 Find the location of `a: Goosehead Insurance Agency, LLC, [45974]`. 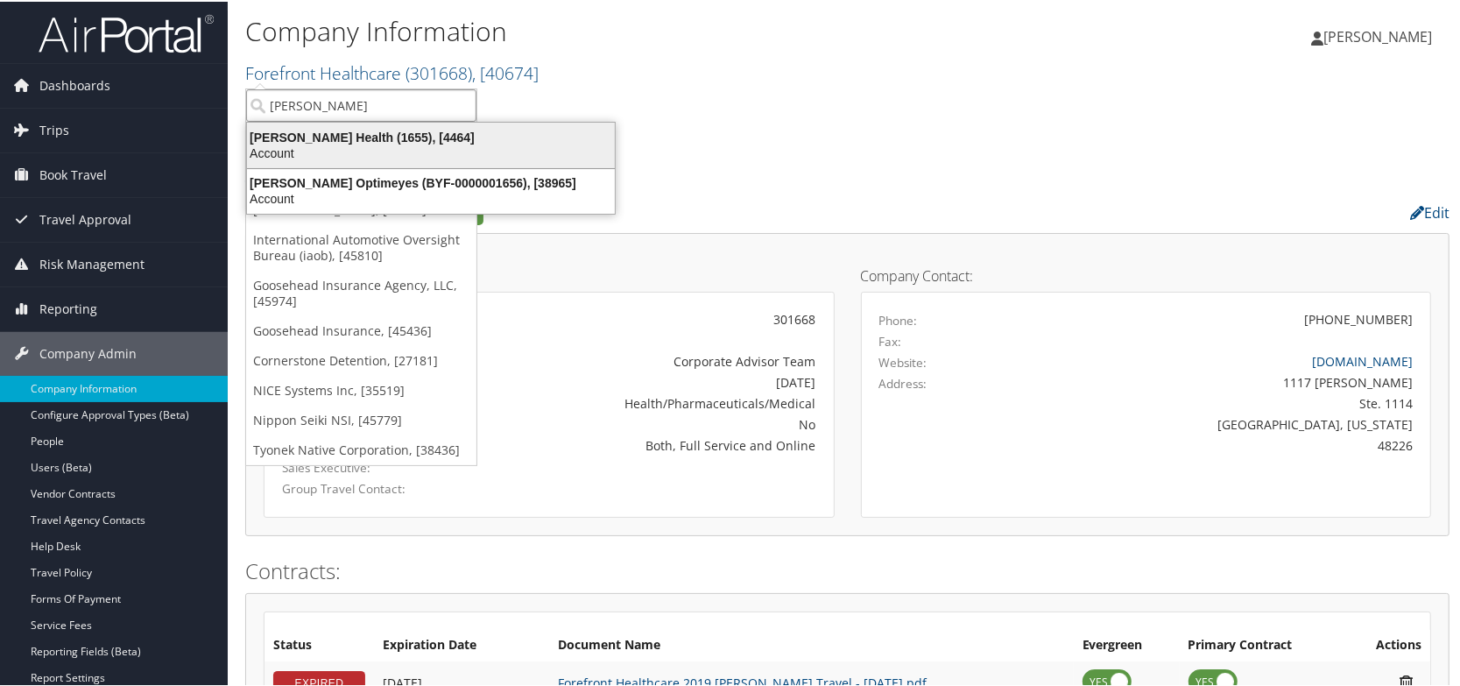

a: Goosehead Insurance Agency, LLC, [45974] is located at coordinates (361, 292).